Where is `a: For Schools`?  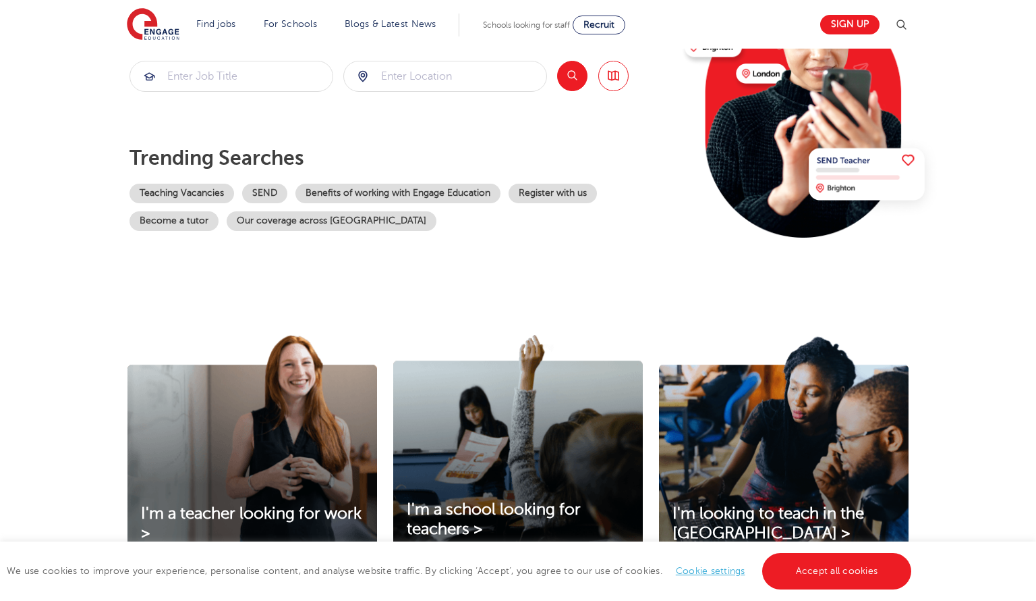 a: For Schools is located at coordinates (290, 24).